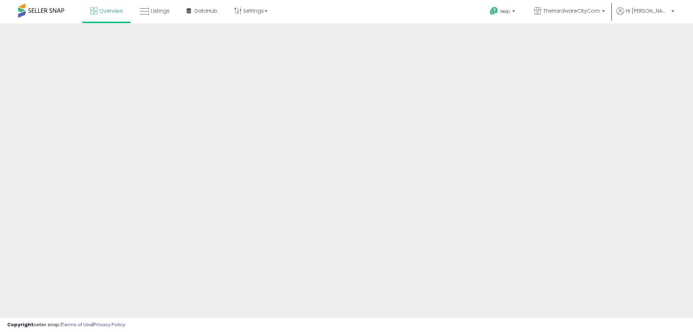 The image size is (693, 332). What do you see at coordinates (109, 324) in the screenshot?
I see `a: Privacy Policy` at bounding box center [109, 324].